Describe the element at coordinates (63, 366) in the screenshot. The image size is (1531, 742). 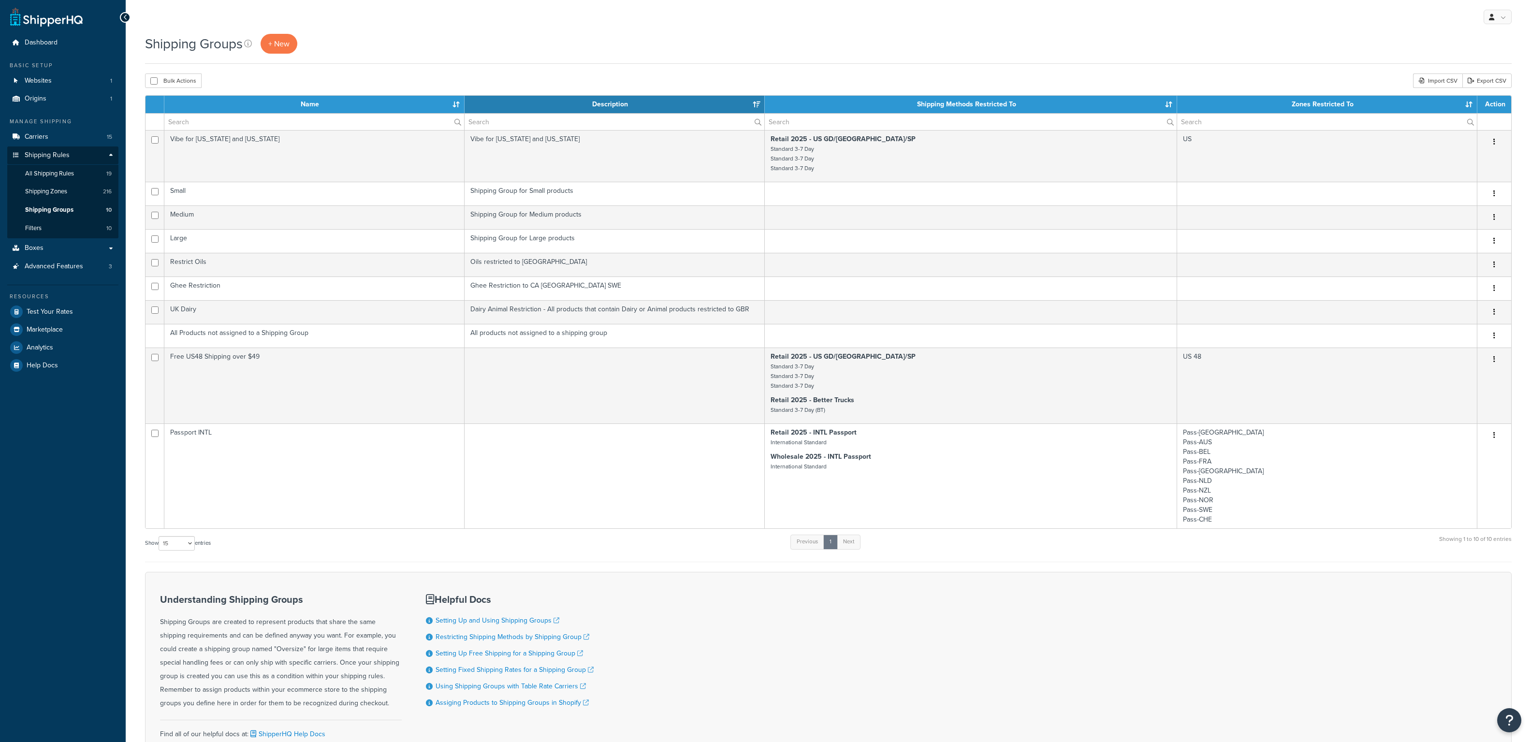
I see `a: Help Docs` at that location.